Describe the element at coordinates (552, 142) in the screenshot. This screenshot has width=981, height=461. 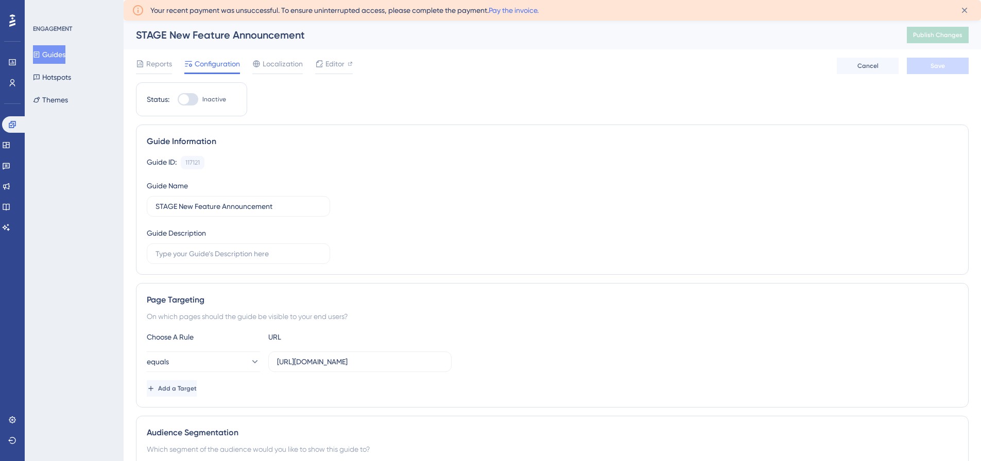
I see `div: Guide Information` at that location.